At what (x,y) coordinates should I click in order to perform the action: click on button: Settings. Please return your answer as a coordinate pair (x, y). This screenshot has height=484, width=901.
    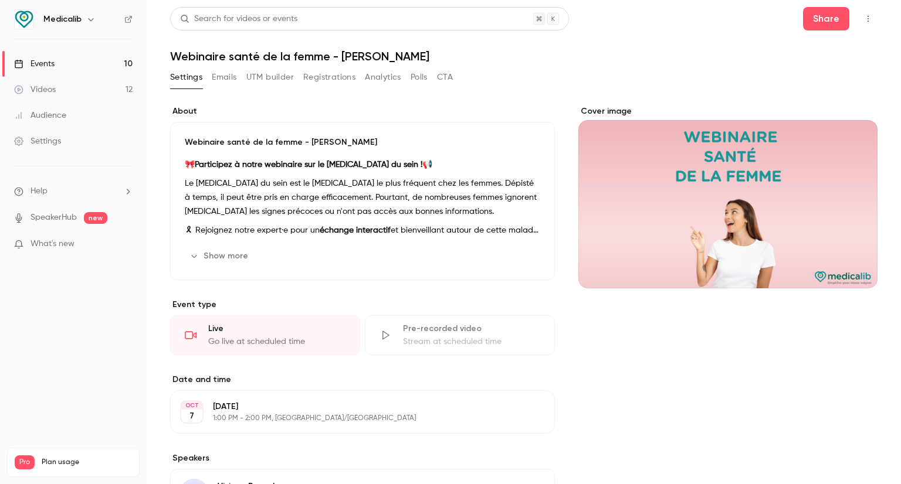
    Looking at the image, I should click on (186, 77).